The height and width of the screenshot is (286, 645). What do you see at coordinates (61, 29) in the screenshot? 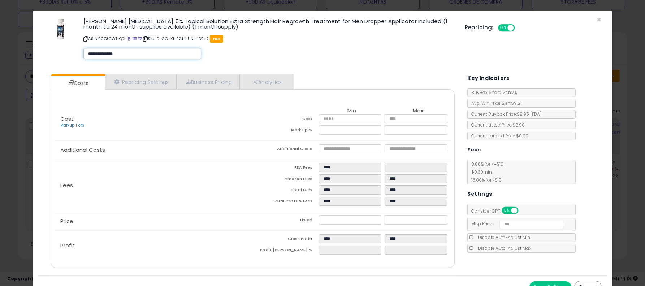
I see `img: 41YRpmOzK-L._SL60_.jpg` at bounding box center [61, 29].